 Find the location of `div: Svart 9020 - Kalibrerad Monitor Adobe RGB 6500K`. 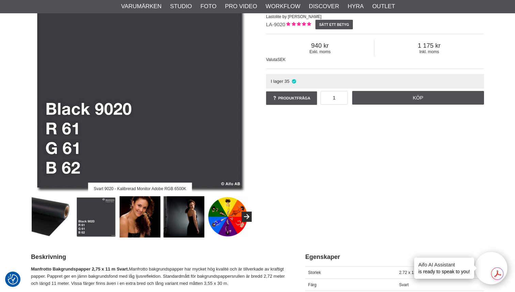

div: Svart 9020 - Kalibrerad Monitor Adobe RGB 6500K is located at coordinates (140, 188).